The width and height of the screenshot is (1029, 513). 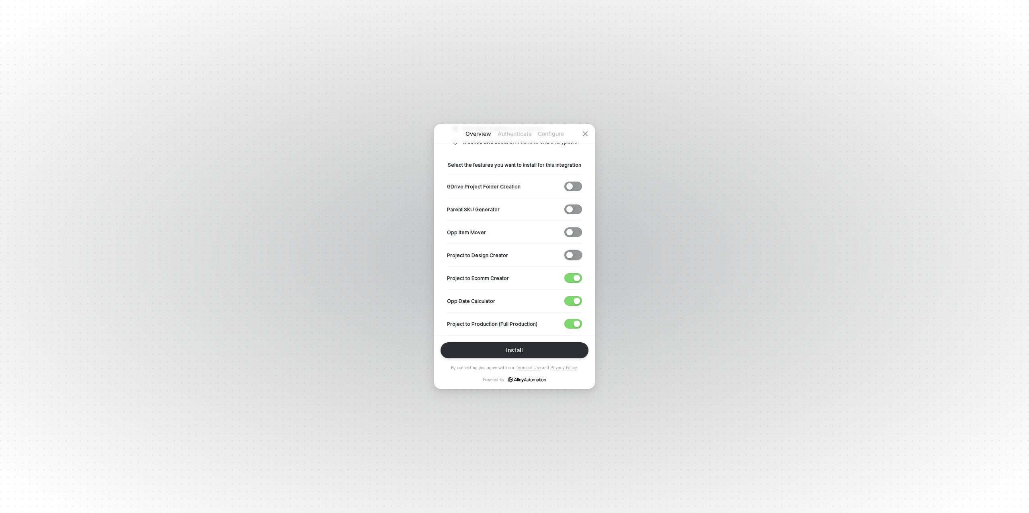 What do you see at coordinates (471, 301) in the screenshot?
I see `p: Opp Date Calculator` at bounding box center [471, 301].